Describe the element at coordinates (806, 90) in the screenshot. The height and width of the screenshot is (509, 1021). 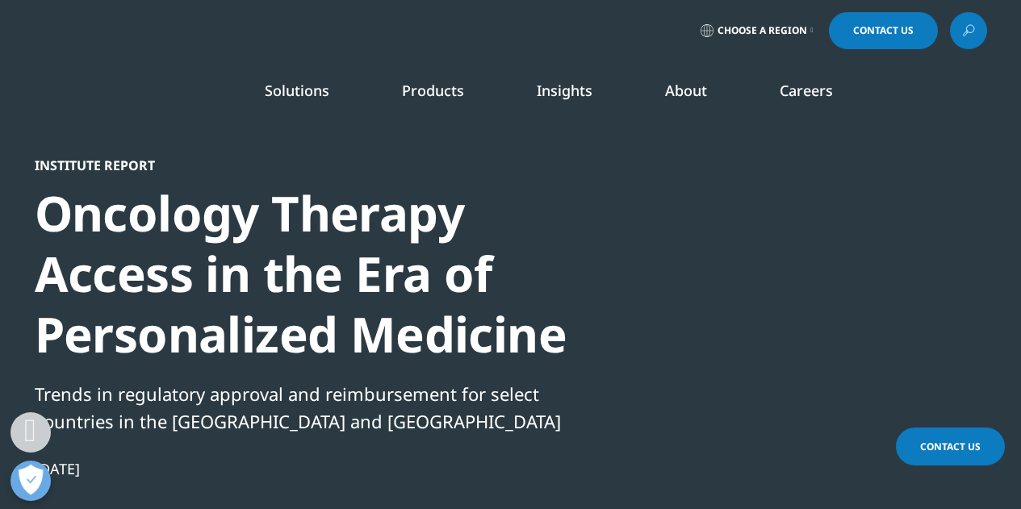
I see `a: Careers` at that location.